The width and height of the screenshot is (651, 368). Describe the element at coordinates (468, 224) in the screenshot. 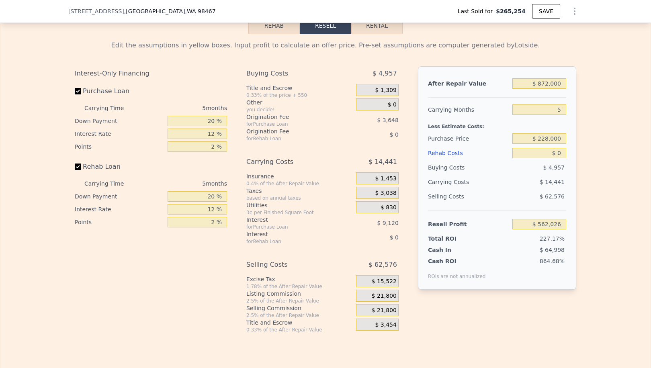

I see `div: Resell Profit` at that location.